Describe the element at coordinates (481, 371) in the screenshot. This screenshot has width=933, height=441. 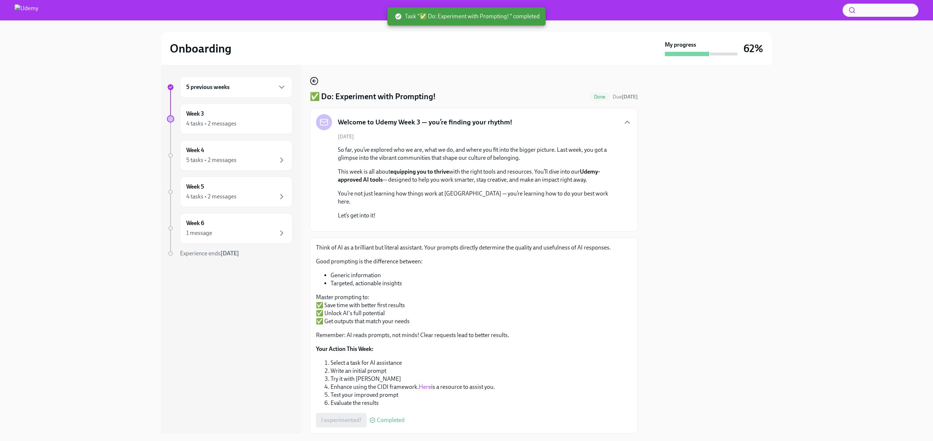
I see `li: Write an initial prompt` at that location.